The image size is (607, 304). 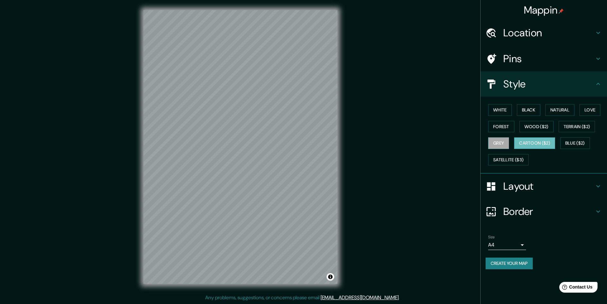 I want to click on p: Any problems, suggestions, or concerns please email ., so click(x=302, y=298).